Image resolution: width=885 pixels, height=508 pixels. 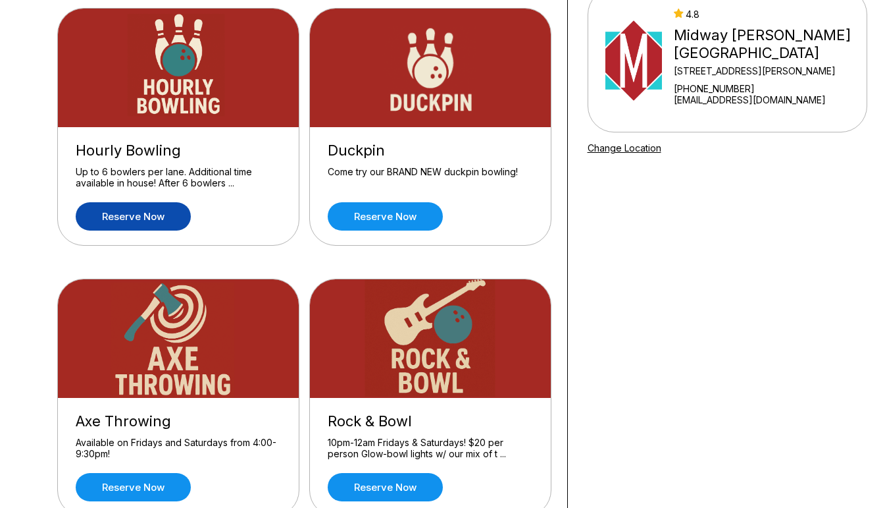 I want to click on div: Up to 6 bowlers per lane. Additional time available in house! After 6 bowlers ..., so click(x=178, y=177).